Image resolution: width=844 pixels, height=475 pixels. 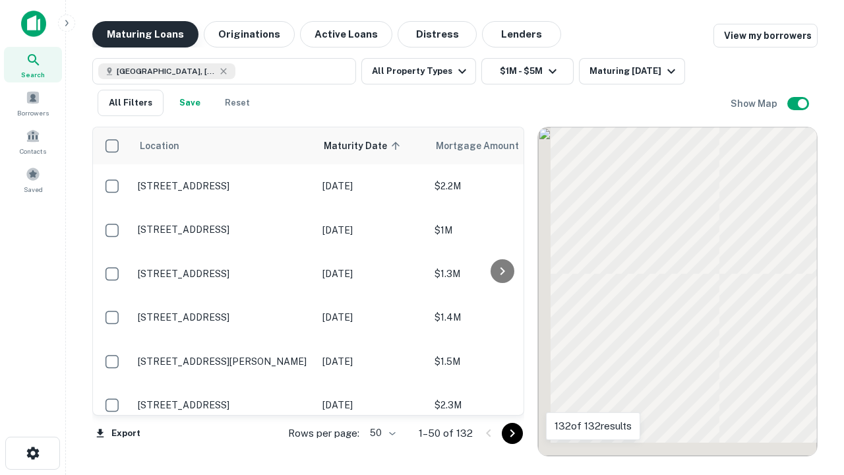 I want to click on p: 132 of 132 results, so click(x=593, y=426).